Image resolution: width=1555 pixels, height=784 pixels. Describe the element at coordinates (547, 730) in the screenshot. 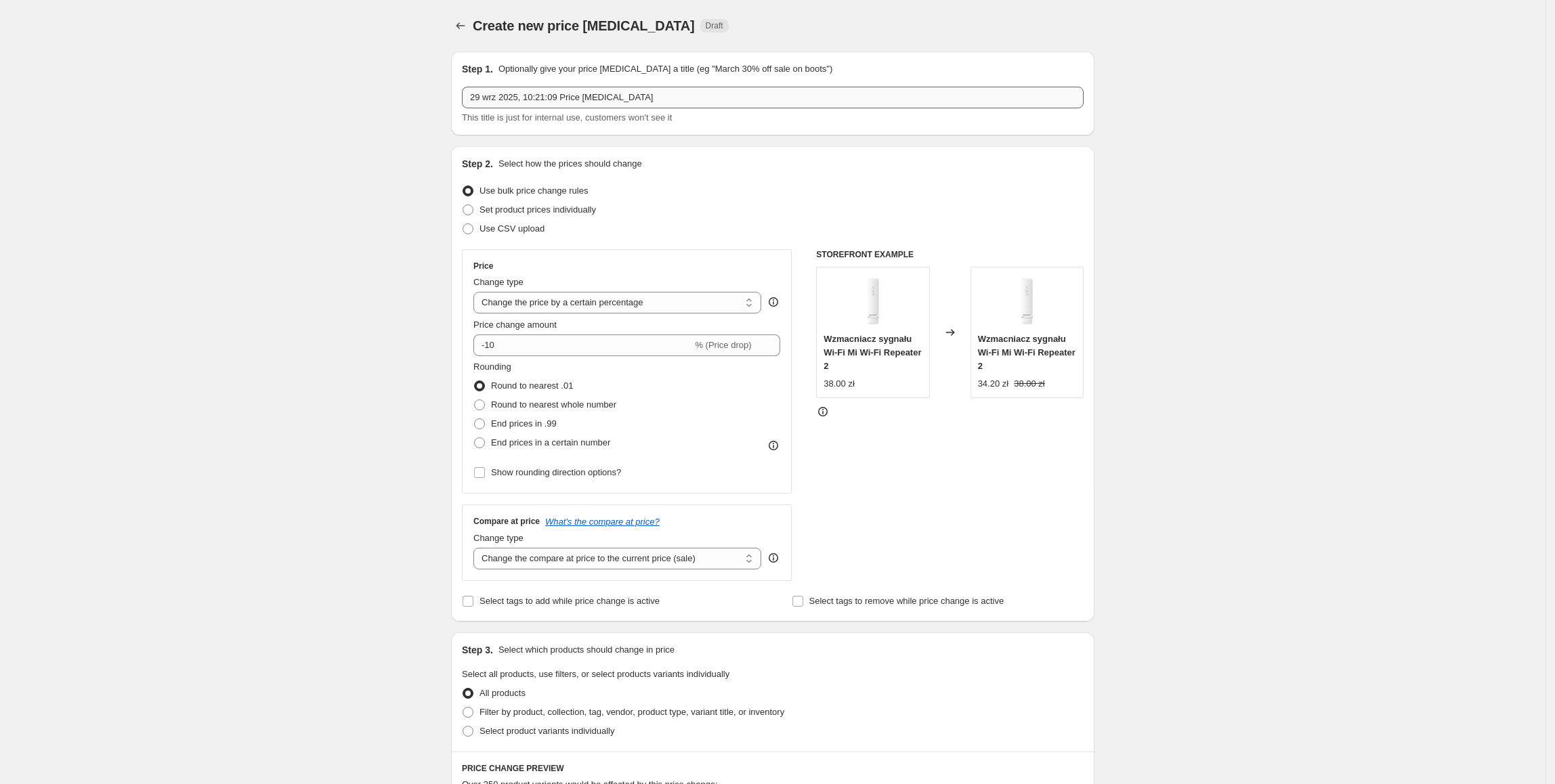

I see `span: Select product variants individually` at that location.